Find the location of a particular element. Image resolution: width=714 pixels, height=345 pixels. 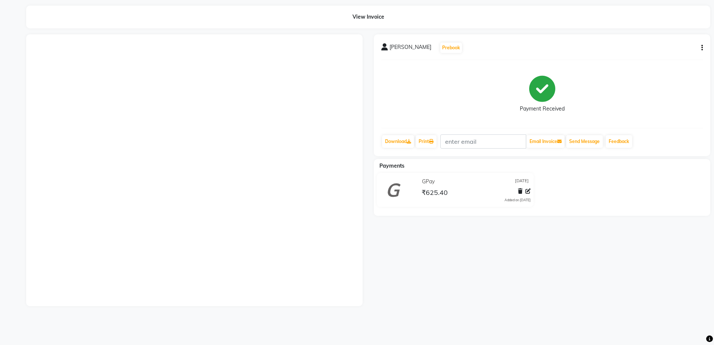

button: Prebook is located at coordinates (451, 48).